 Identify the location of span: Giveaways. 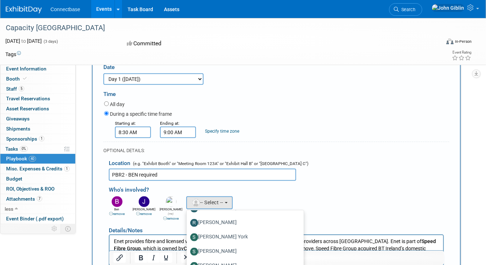
(18, 119).